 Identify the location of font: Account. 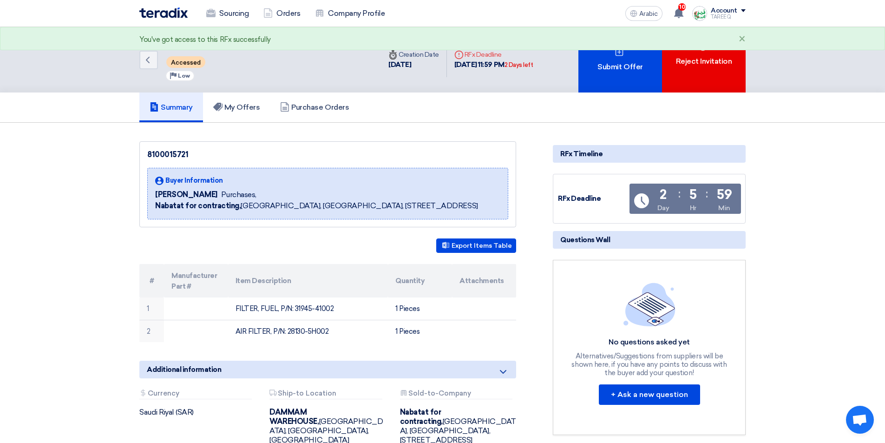
(724, 10).